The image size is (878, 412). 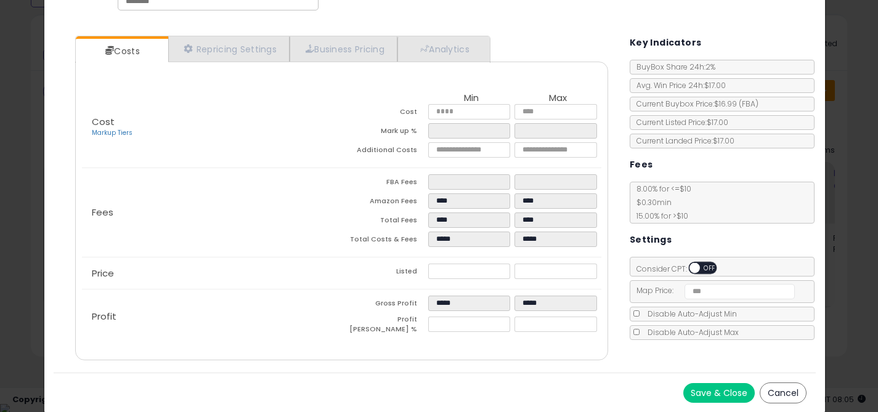 What do you see at coordinates (719, 393) in the screenshot?
I see `button: Save & Close` at bounding box center [719, 393].